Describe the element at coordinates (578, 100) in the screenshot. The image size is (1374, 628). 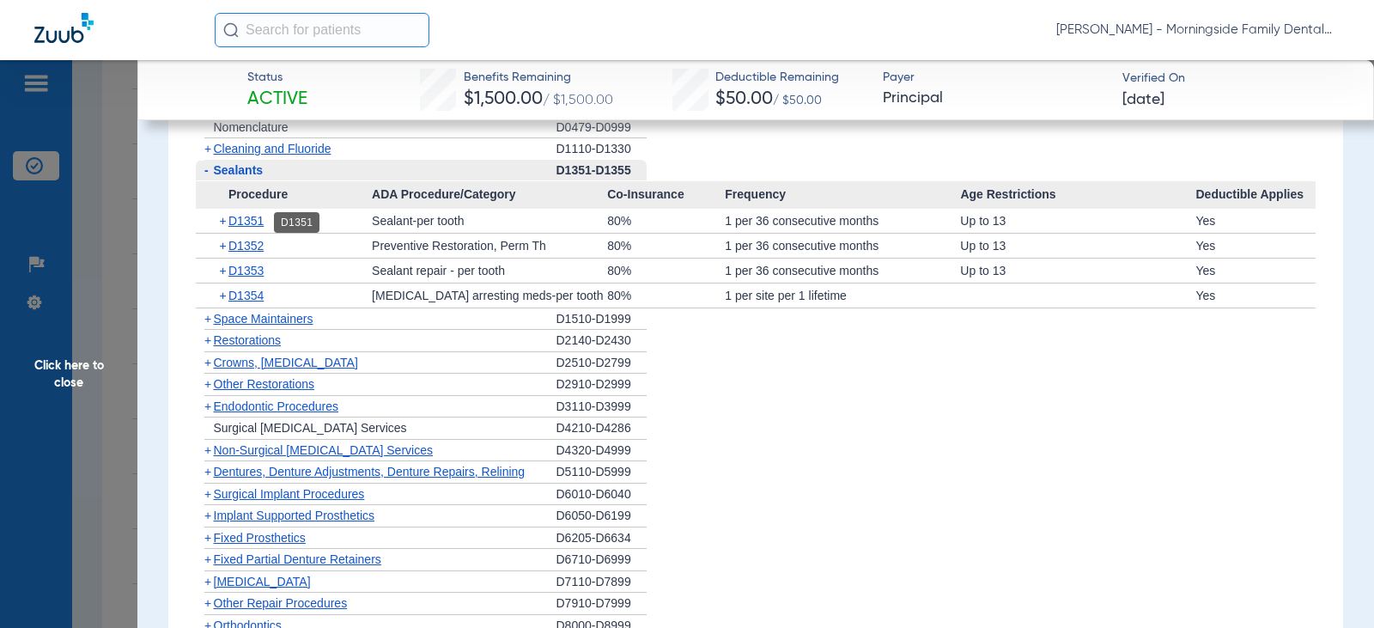
I see `span: / $1,500.00` at that location.